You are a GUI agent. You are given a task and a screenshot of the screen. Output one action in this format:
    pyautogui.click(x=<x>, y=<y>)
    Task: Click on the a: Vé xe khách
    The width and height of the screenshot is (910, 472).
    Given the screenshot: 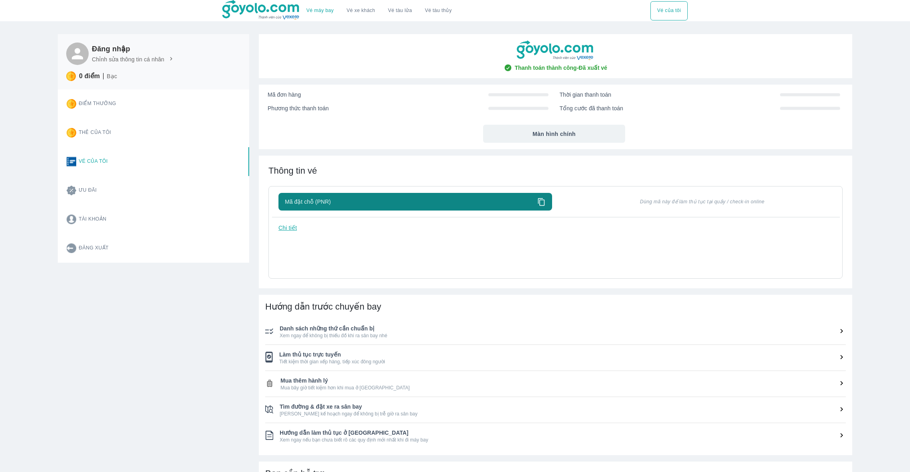 What is the action you would take?
    pyautogui.click(x=361, y=10)
    